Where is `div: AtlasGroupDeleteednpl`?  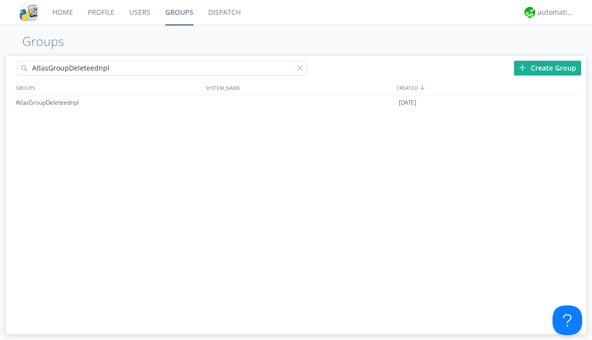 div: AtlasGroupDeleteednpl is located at coordinates (108, 103).